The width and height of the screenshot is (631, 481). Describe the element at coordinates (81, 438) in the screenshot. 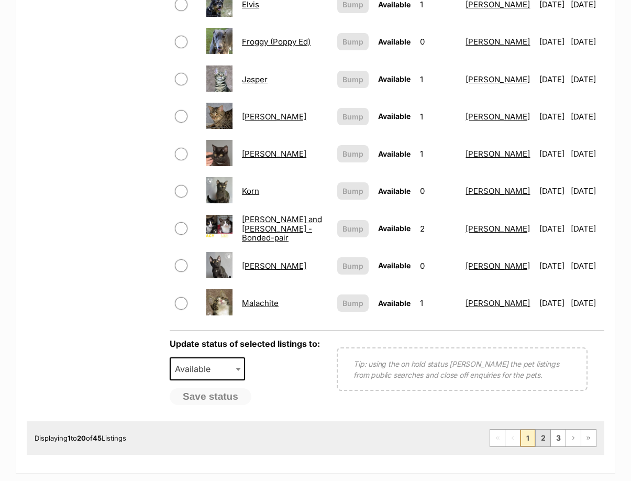

I see `strong: 20` at that location.